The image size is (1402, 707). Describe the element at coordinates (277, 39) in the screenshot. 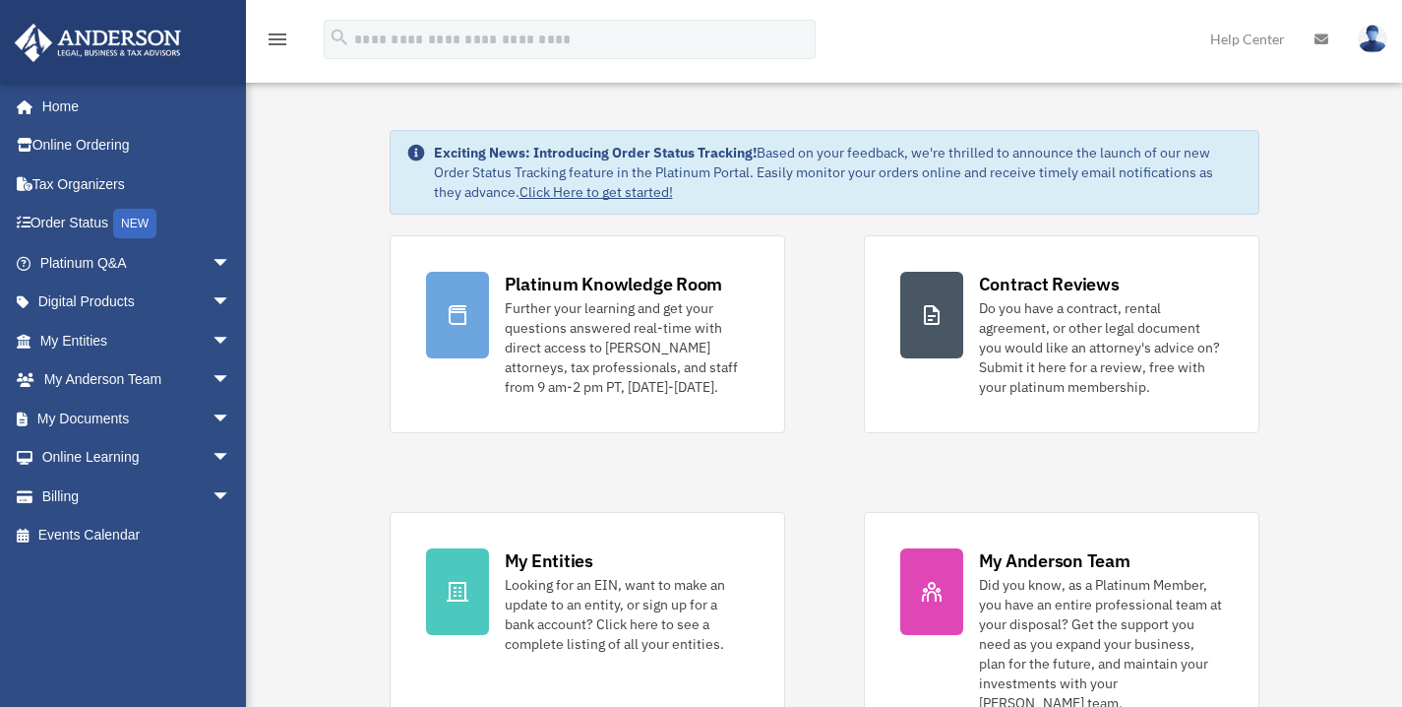

I see `i: menu` at that location.